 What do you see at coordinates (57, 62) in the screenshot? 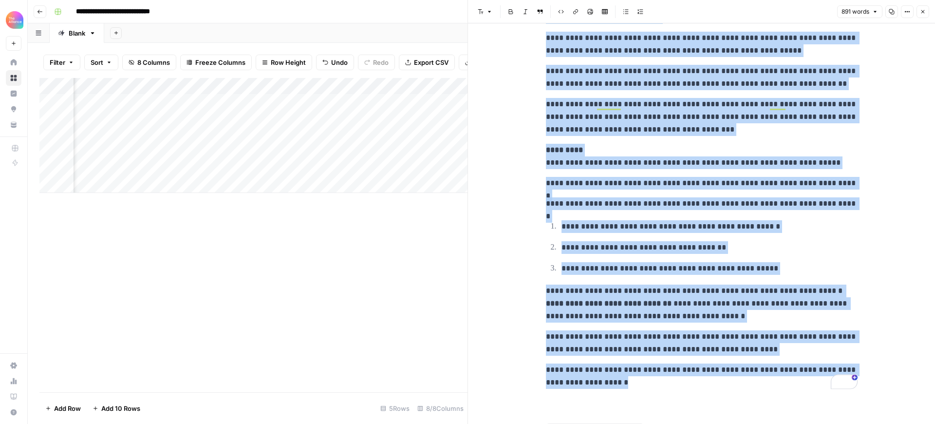
I see `span: Filter` at bounding box center [57, 62].